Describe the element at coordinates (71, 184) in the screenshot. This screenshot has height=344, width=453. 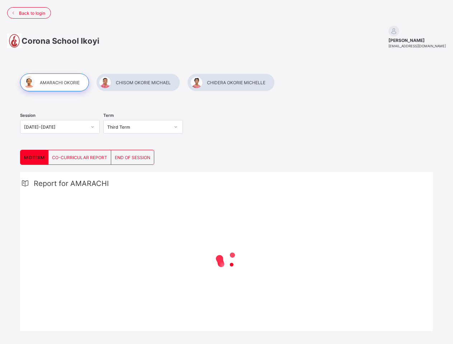
I see `span: Report for AMARACHI` at that location.